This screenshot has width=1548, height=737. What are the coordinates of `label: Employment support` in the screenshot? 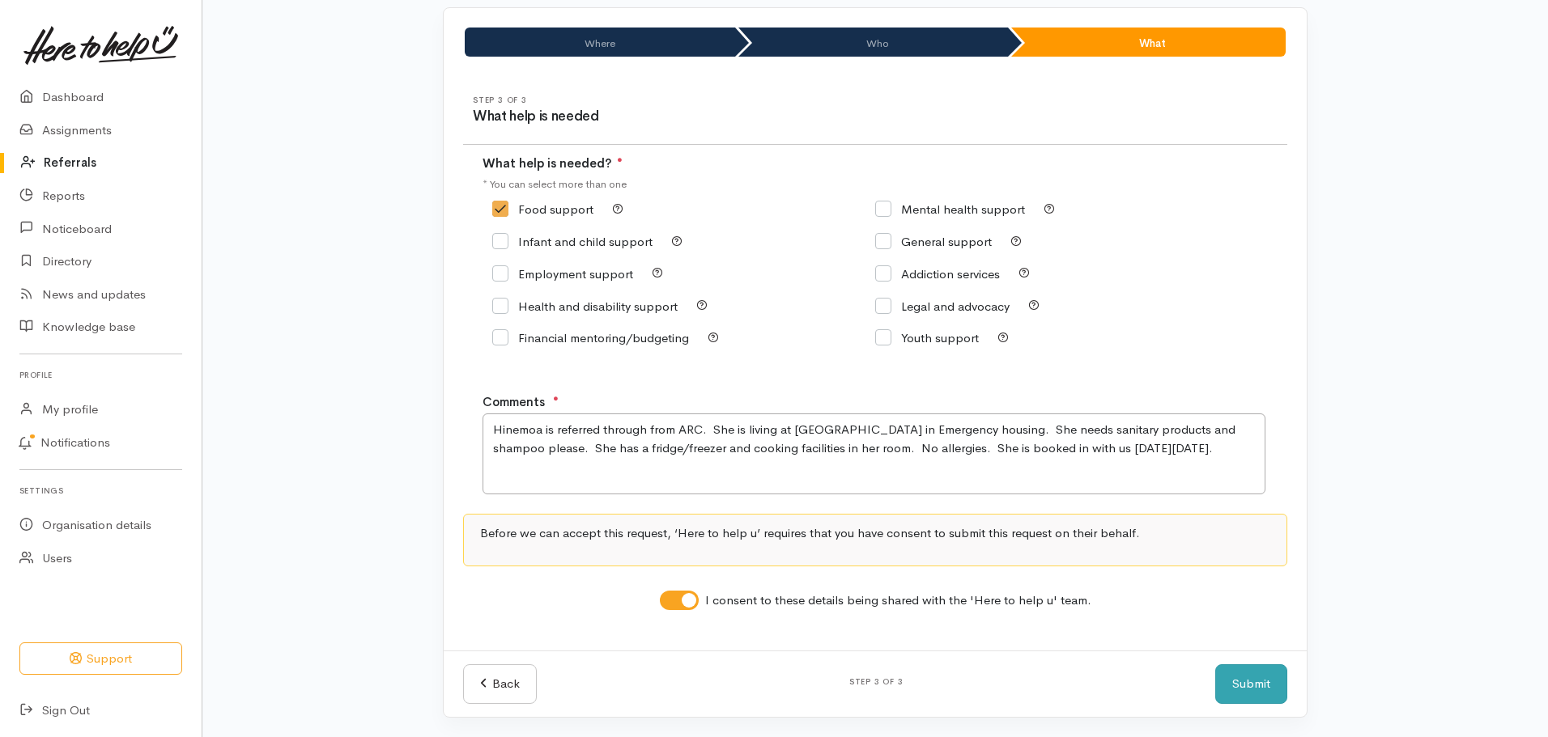 It's located at (563, 274).